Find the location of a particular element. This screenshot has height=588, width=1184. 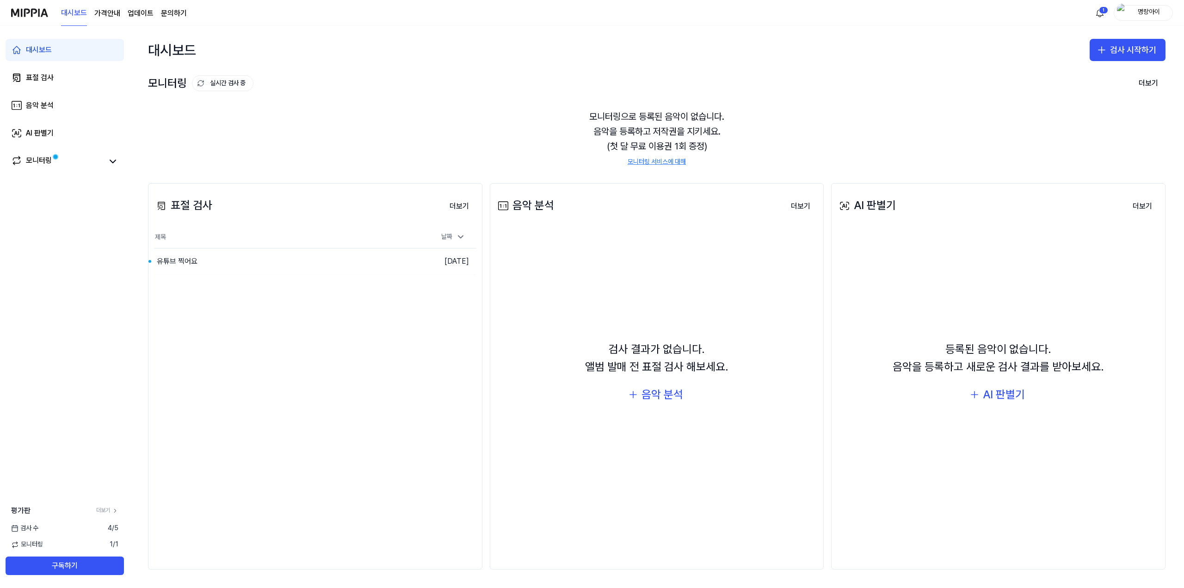

button: 알림1 is located at coordinates (1100, 13).